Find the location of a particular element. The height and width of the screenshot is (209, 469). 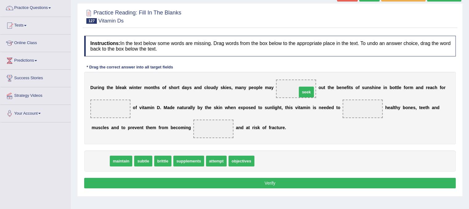

b: c is located at coordinates (177, 128).